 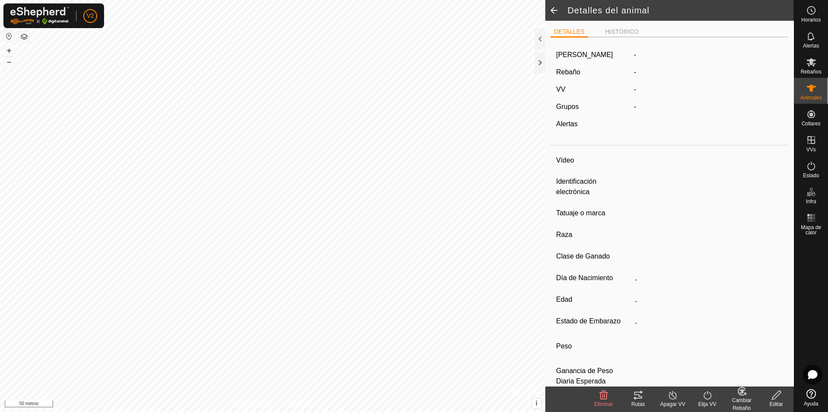 What do you see at coordinates (302, 404) in the screenshot?
I see `font: Contáctanos` at bounding box center [302, 404].